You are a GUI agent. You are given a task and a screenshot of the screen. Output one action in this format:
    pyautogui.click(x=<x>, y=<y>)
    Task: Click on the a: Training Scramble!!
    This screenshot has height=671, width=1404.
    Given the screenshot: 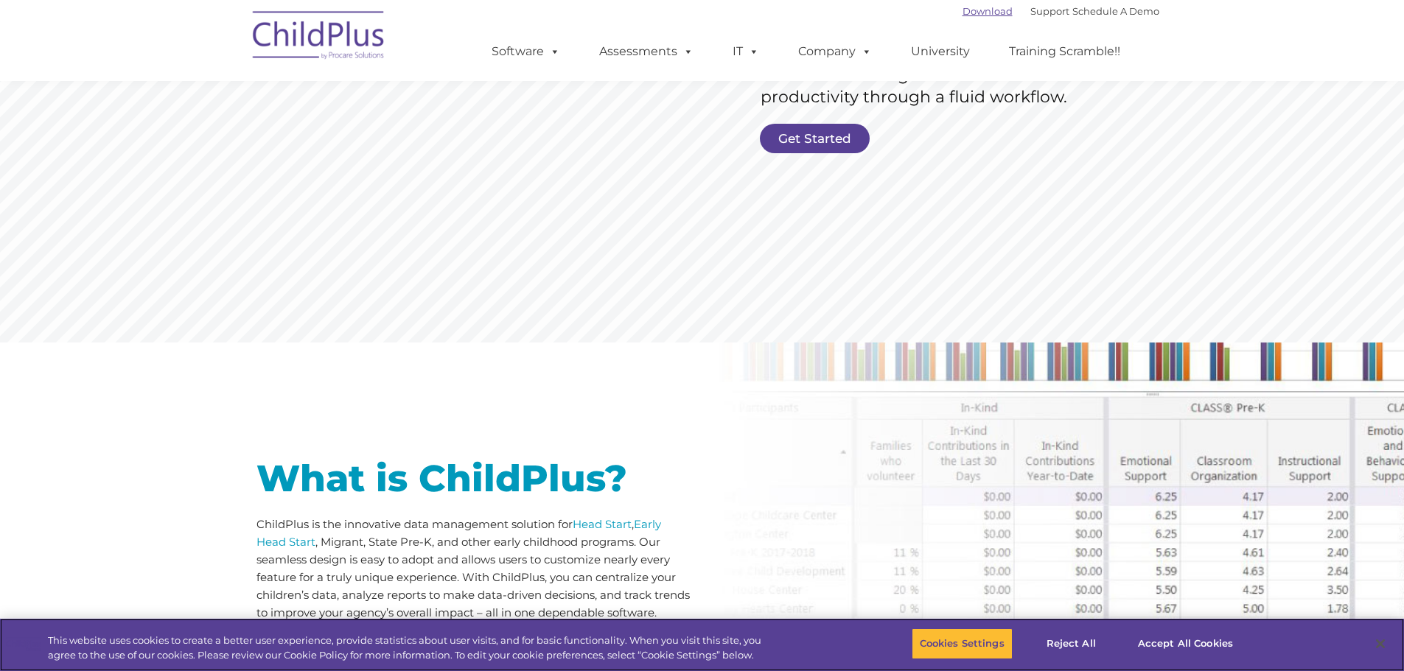 What is the action you would take?
    pyautogui.click(x=1064, y=52)
    